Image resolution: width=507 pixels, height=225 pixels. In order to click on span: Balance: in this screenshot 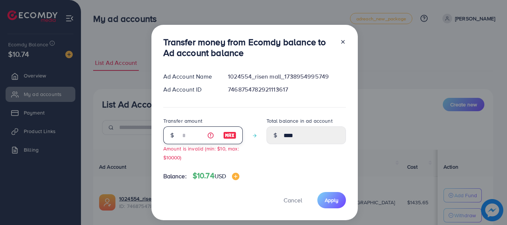, I will do `click(175, 176)`.